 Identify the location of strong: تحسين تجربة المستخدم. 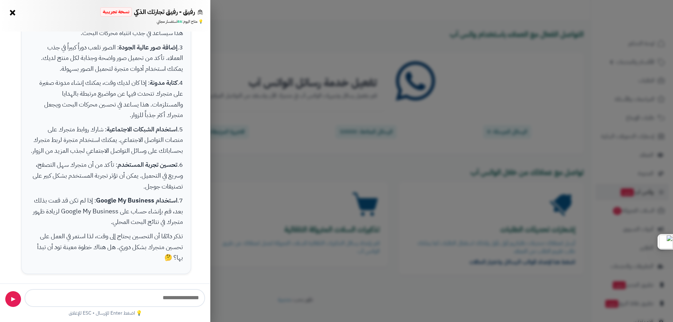
(147, 164).